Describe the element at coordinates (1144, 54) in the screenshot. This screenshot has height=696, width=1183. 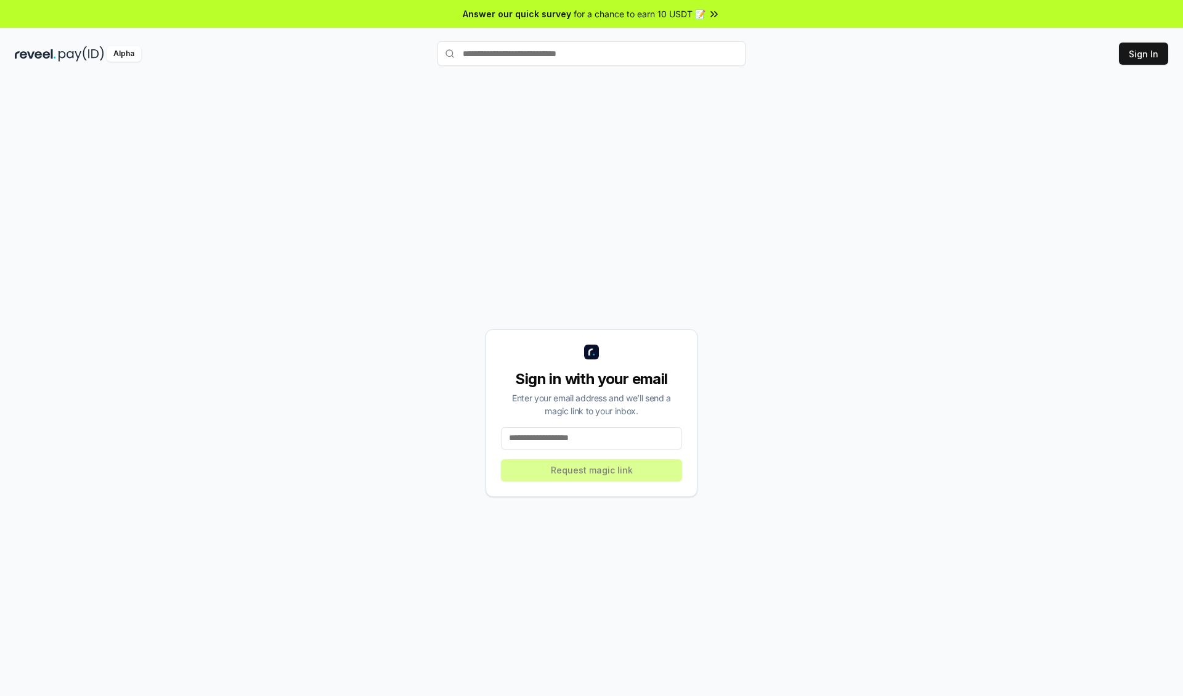
I see `button: Sign In` at that location.